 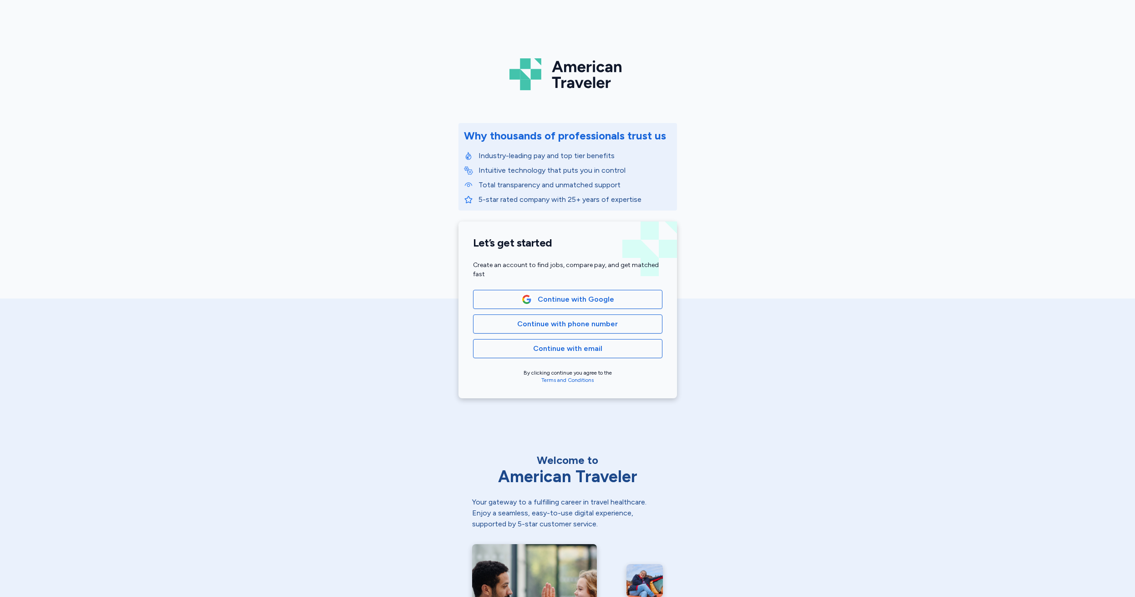 I want to click on div: Your gateway to a fulfilling career in travel healthcare. Enjoy a seamless, easy-to-use digital e..., so click(x=568, y=513).